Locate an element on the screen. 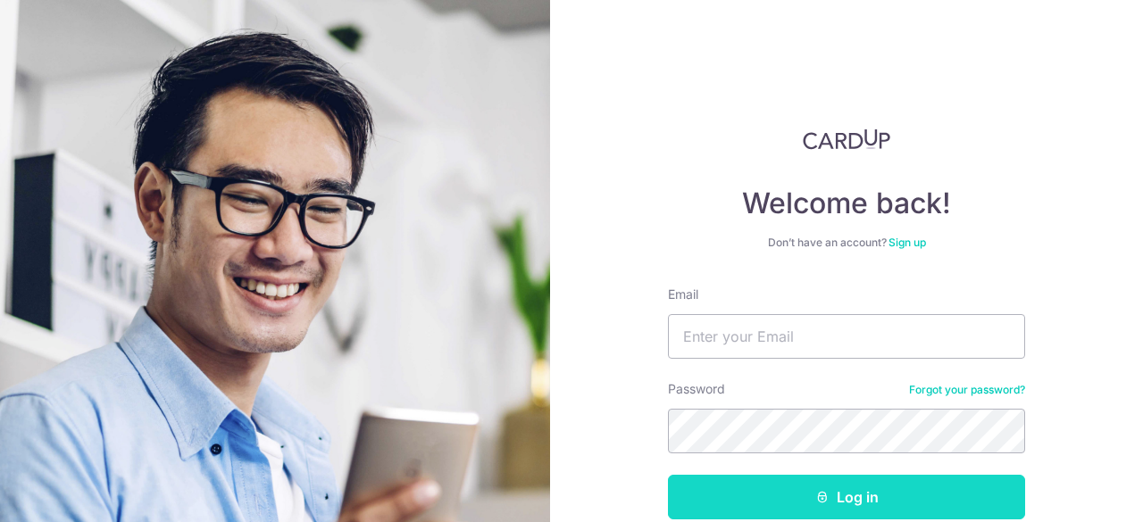 The width and height of the screenshot is (1143, 522). label: Password is located at coordinates (697, 389).